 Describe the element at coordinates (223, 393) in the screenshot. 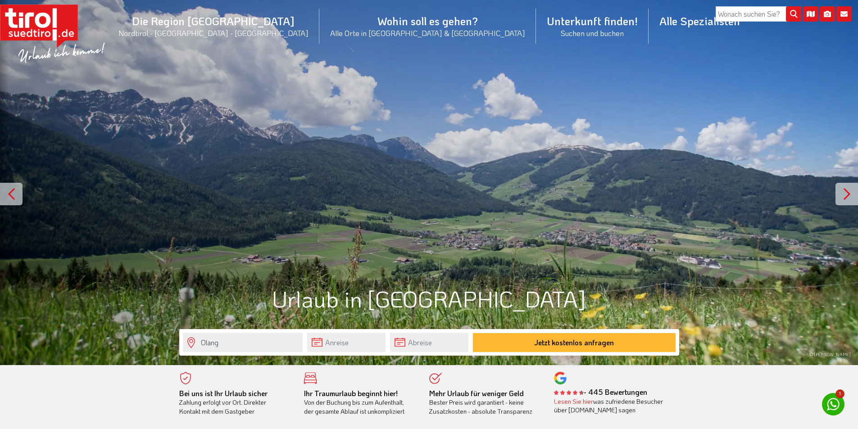

I see `b: Bei uns ist Ihr Urlaub sicher` at that location.